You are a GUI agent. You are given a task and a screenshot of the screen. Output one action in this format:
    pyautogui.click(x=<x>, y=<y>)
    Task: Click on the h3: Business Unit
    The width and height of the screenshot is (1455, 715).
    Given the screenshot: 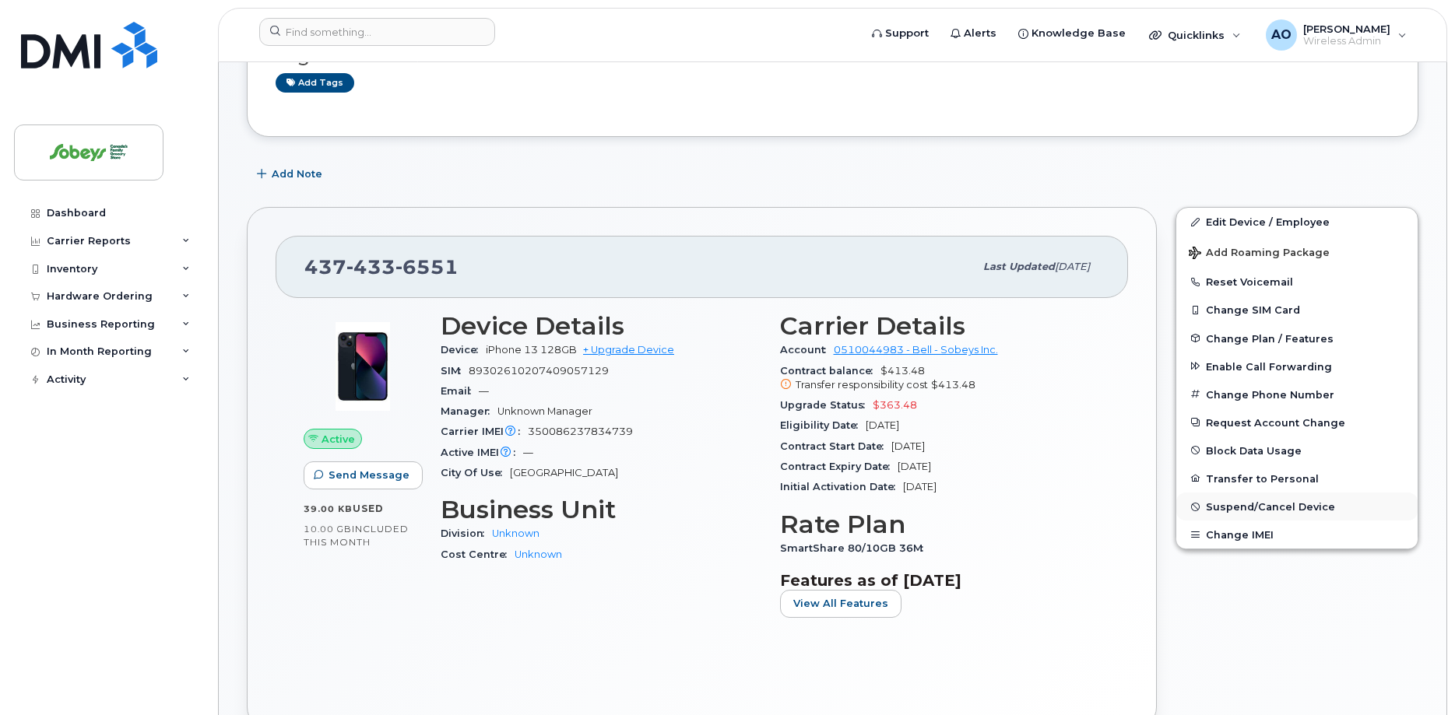 What is the action you would take?
    pyautogui.click(x=601, y=510)
    